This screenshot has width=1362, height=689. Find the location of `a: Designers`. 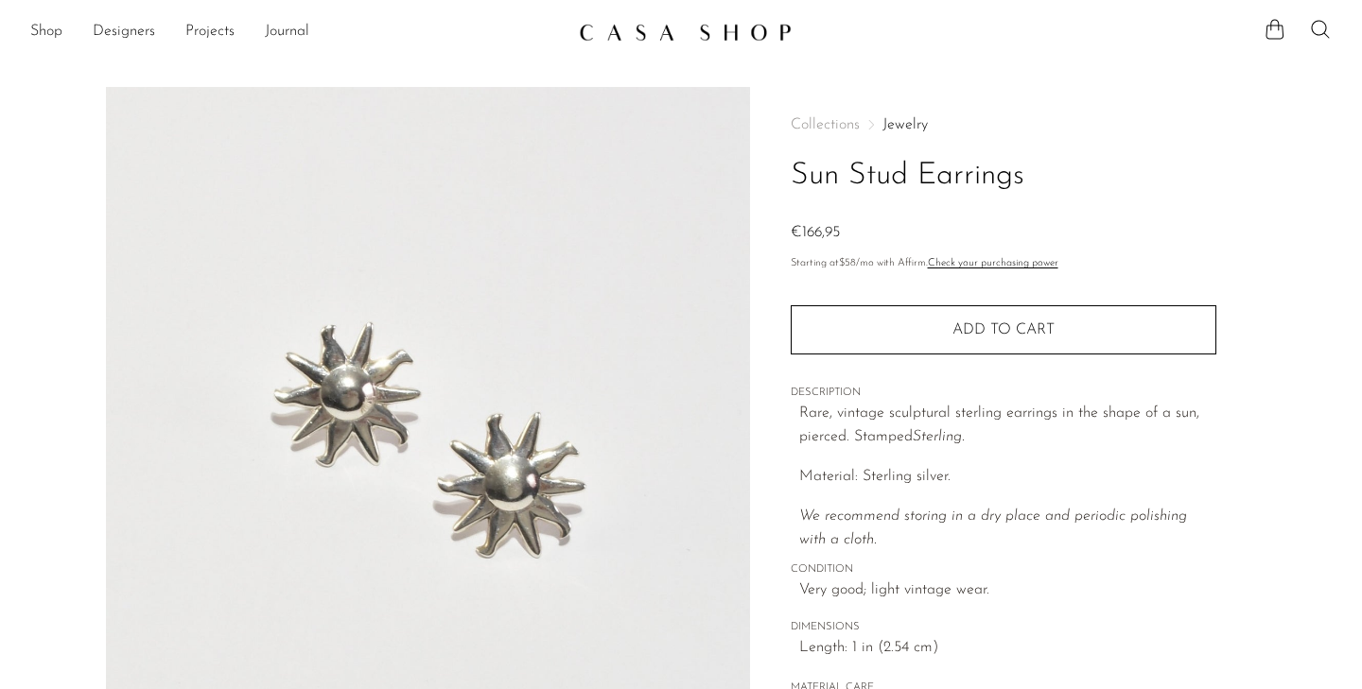

a: Designers is located at coordinates (124, 32).